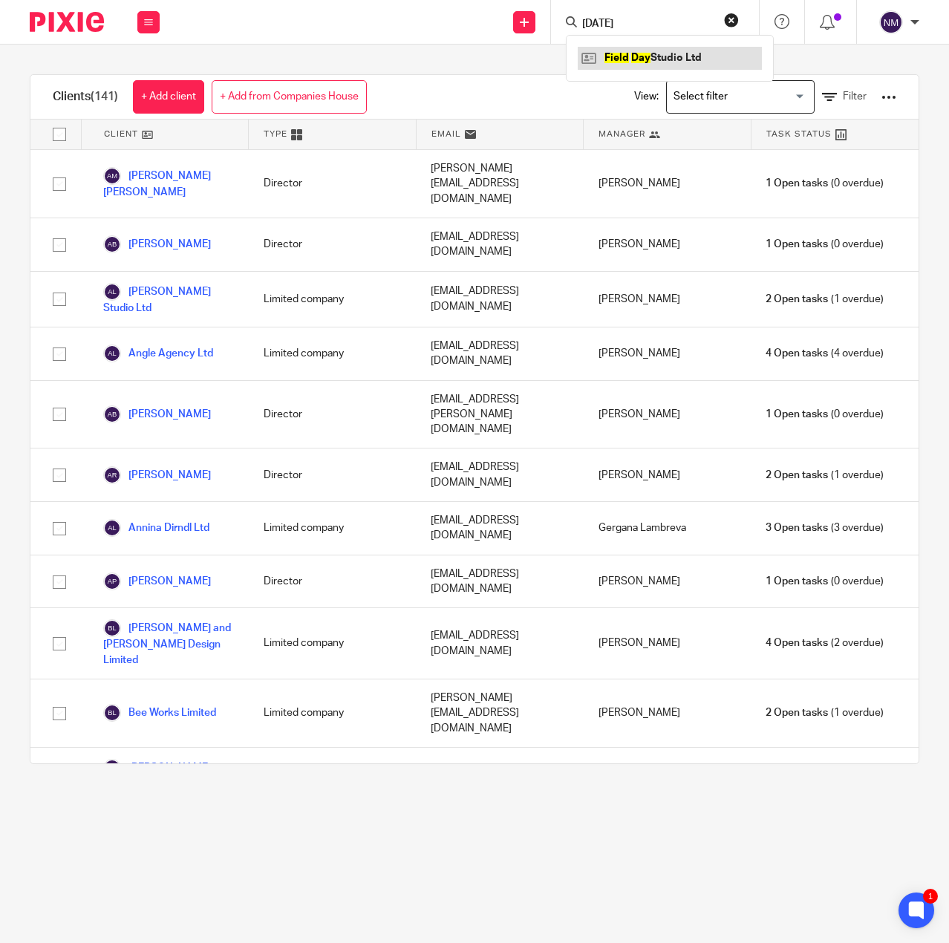 The image size is (949, 943). What do you see at coordinates (289, 97) in the screenshot?
I see `a: + Add from Companies House` at bounding box center [289, 97].